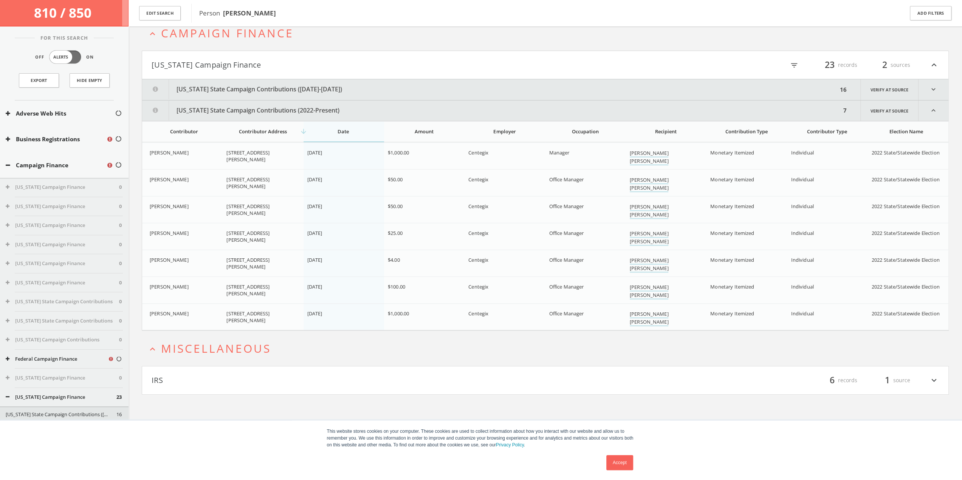 This screenshot has width=962, height=480. Describe the element at coordinates (262, 131) in the screenshot. I see `div: Contributor Address` at that location.